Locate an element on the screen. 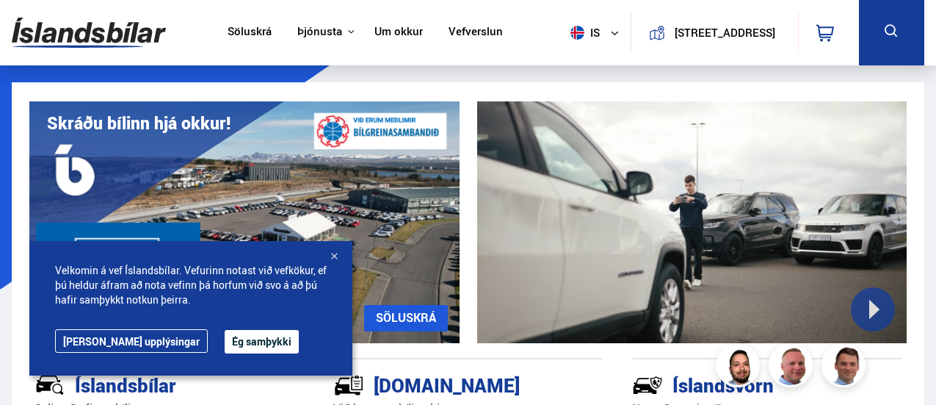 The image size is (936, 405). a: Um okkur is located at coordinates (399, 32).